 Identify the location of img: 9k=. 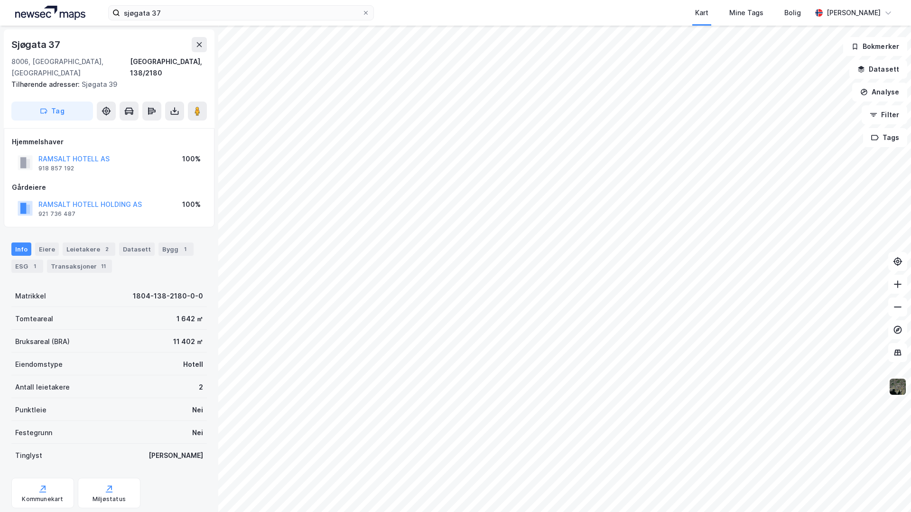
(898, 387).